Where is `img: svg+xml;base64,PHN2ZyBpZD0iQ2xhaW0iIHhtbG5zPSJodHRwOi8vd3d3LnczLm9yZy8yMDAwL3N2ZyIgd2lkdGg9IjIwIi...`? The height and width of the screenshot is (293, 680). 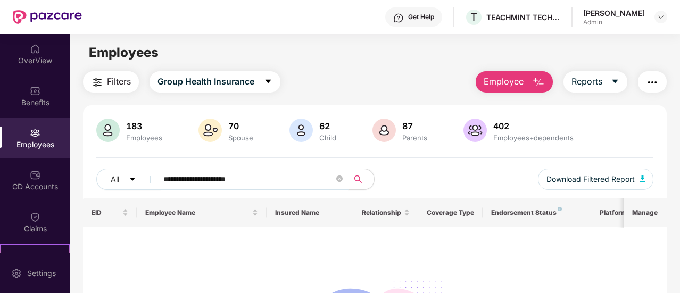 img: svg+xml;base64,PHN2ZyBpZD0iQ2xhaW0iIHhtbG5zPSJodHRwOi8vd3d3LnczLm9yZy8yMDAwL3N2ZyIgd2lkdGg9IjIwIi... is located at coordinates (35, 217).